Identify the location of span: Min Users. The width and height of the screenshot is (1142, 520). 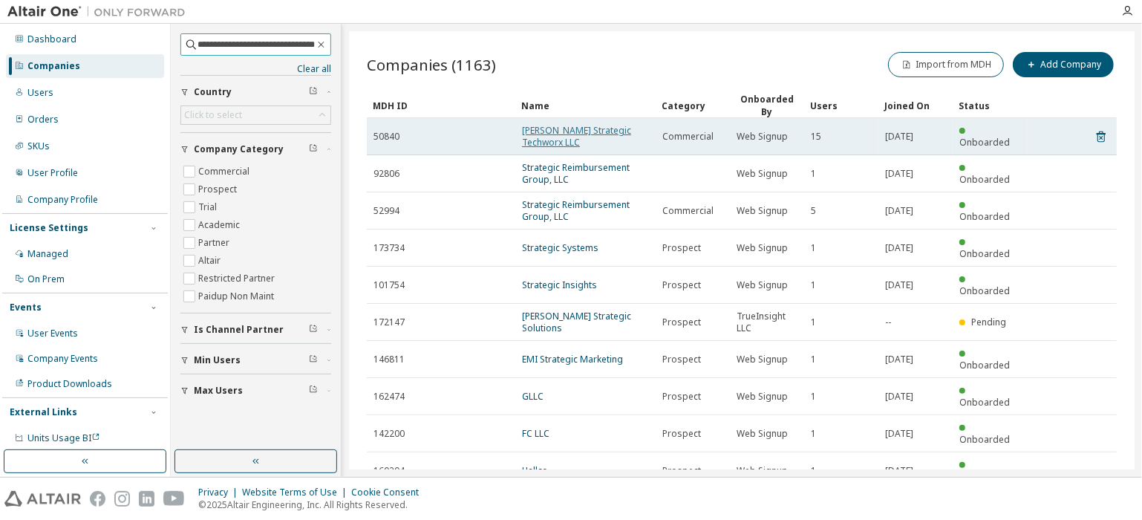
(217, 360).